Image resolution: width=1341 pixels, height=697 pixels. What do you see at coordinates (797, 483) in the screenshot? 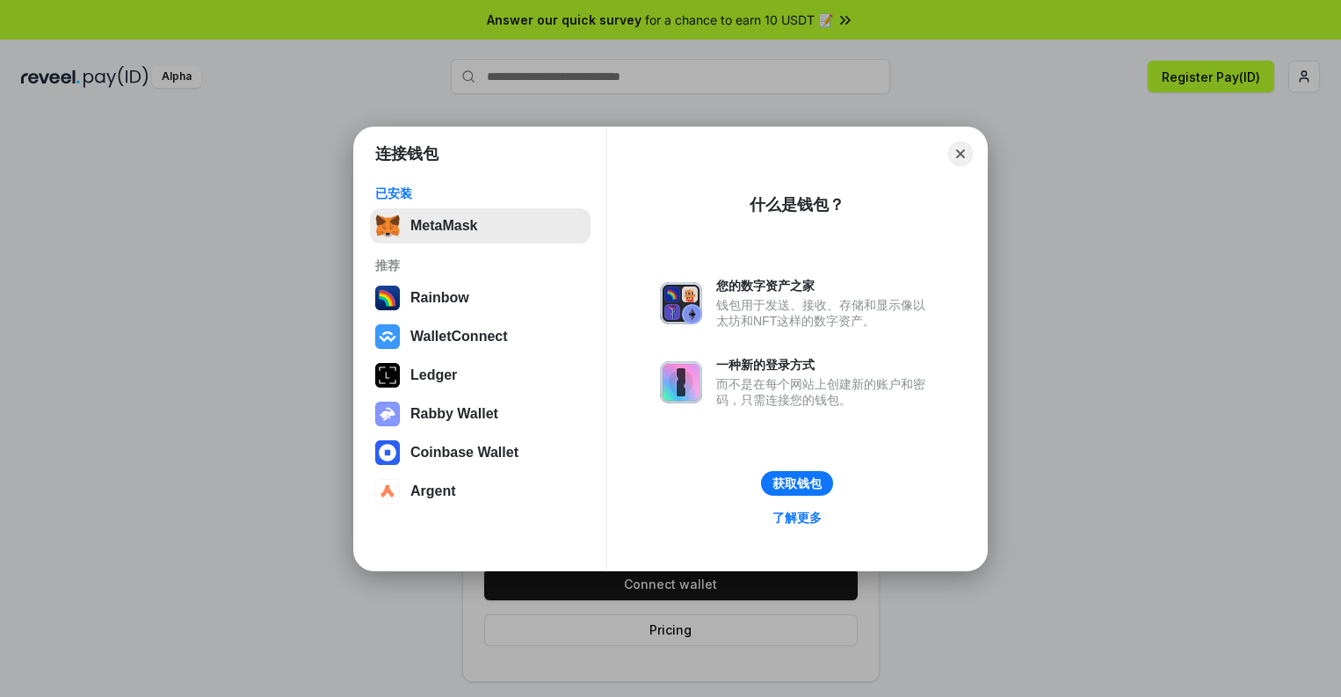
I see `div: 获取钱包` at bounding box center [797, 483].